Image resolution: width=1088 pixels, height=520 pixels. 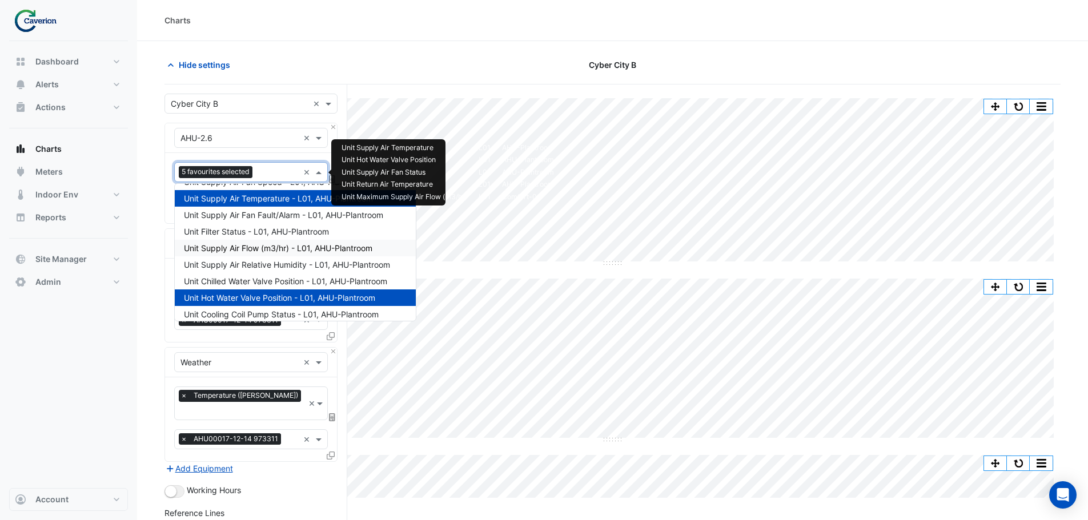 What do you see at coordinates (295, 252) in the screenshot?
I see `ng-dropdown-panel: Options list` at bounding box center [295, 252].